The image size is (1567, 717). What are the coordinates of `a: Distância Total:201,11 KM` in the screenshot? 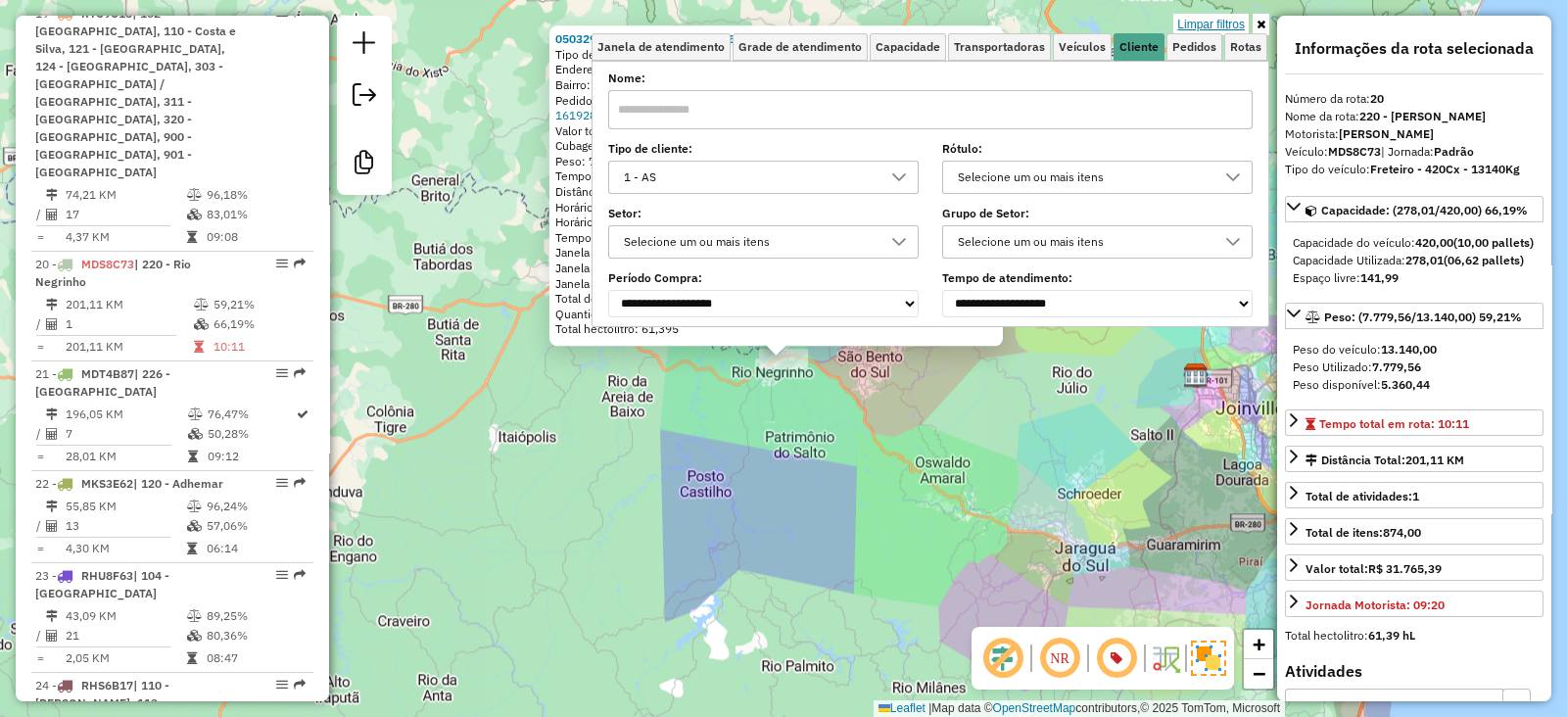 It's located at (1414, 458).